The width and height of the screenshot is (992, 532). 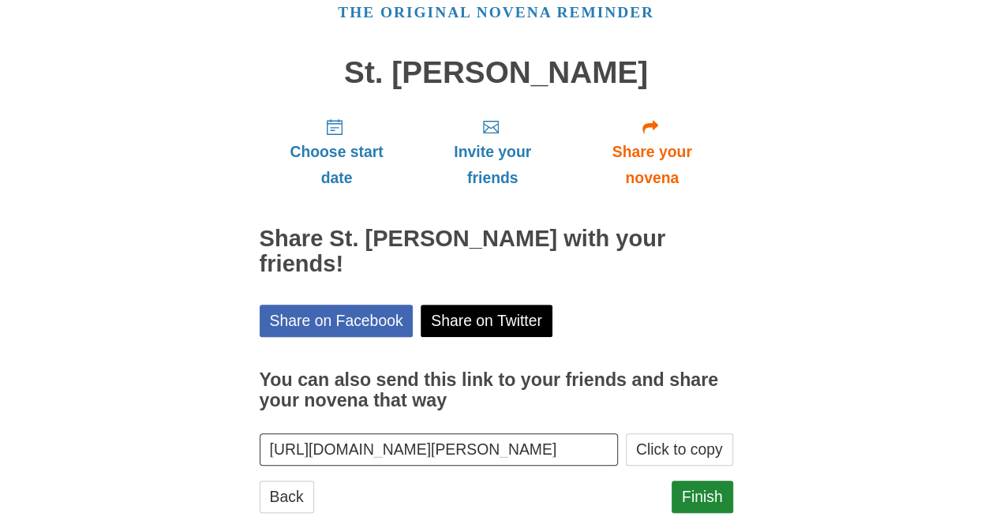 What do you see at coordinates (652, 151) in the screenshot?
I see `a: Share your novena` at bounding box center [652, 151].